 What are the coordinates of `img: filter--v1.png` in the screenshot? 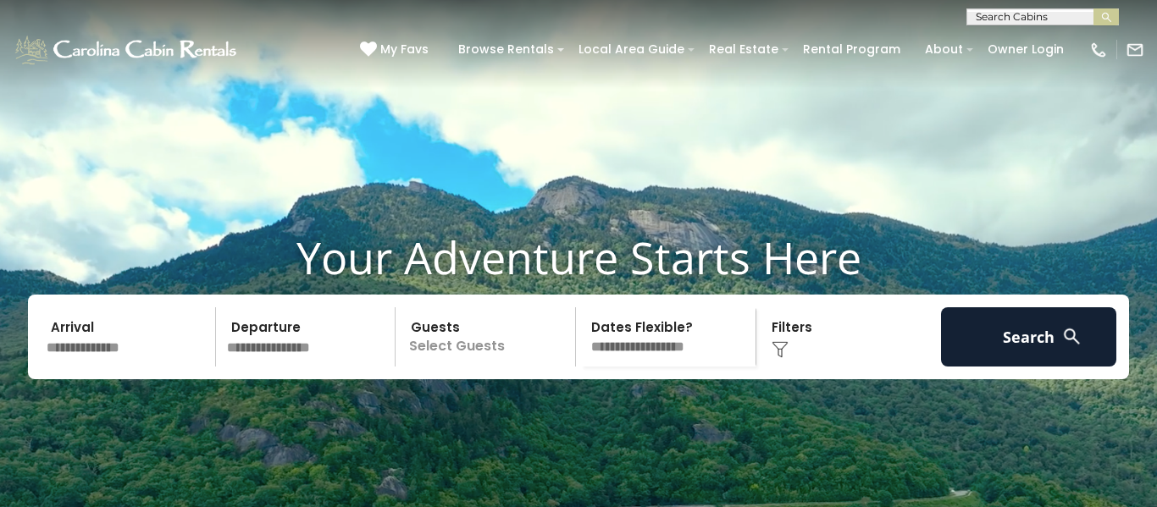 It's located at (780, 350).